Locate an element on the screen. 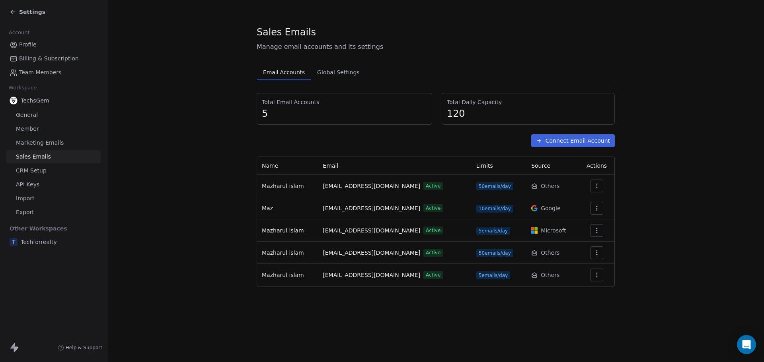 Image resolution: width=764 pixels, height=362 pixels. span: 10 emails/day is located at coordinates (494, 209).